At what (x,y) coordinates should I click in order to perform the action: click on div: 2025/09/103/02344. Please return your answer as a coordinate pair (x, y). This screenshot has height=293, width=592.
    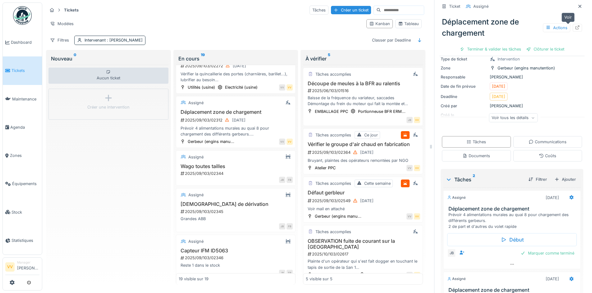
    Looking at the image, I should click on (236, 174).